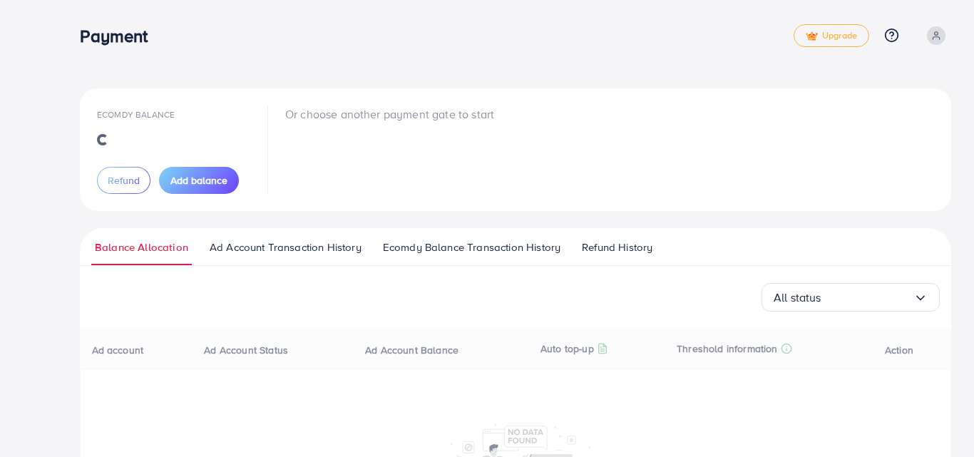 This screenshot has width=974, height=457. Describe the element at coordinates (135, 114) in the screenshot. I see `span: Ecomdy Balance` at that location.